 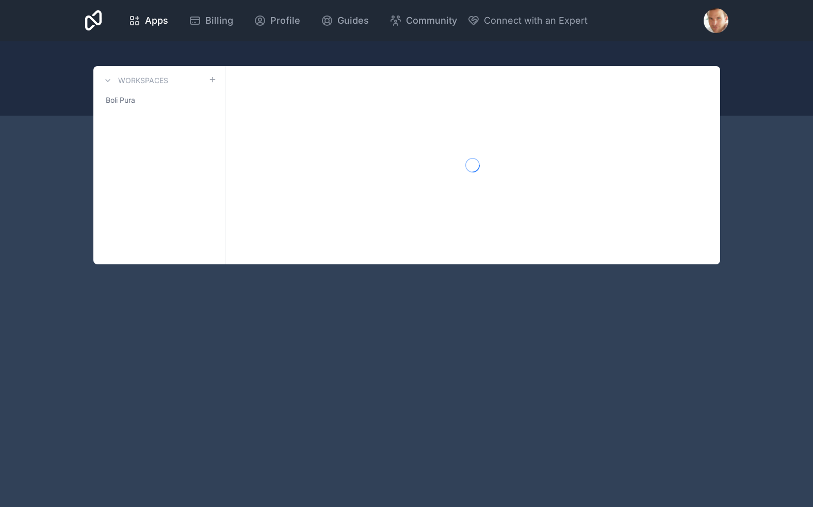 What do you see at coordinates (536, 21) in the screenshot?
I see `span: Connect with an Expert` at bounding box center [536, 21].